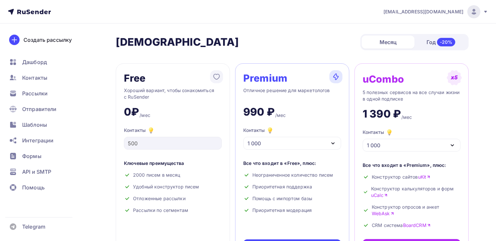  Describe the element at coordinates (292, 187) in the screenshot. I see `div: Приоритетная поддержка` at that location.